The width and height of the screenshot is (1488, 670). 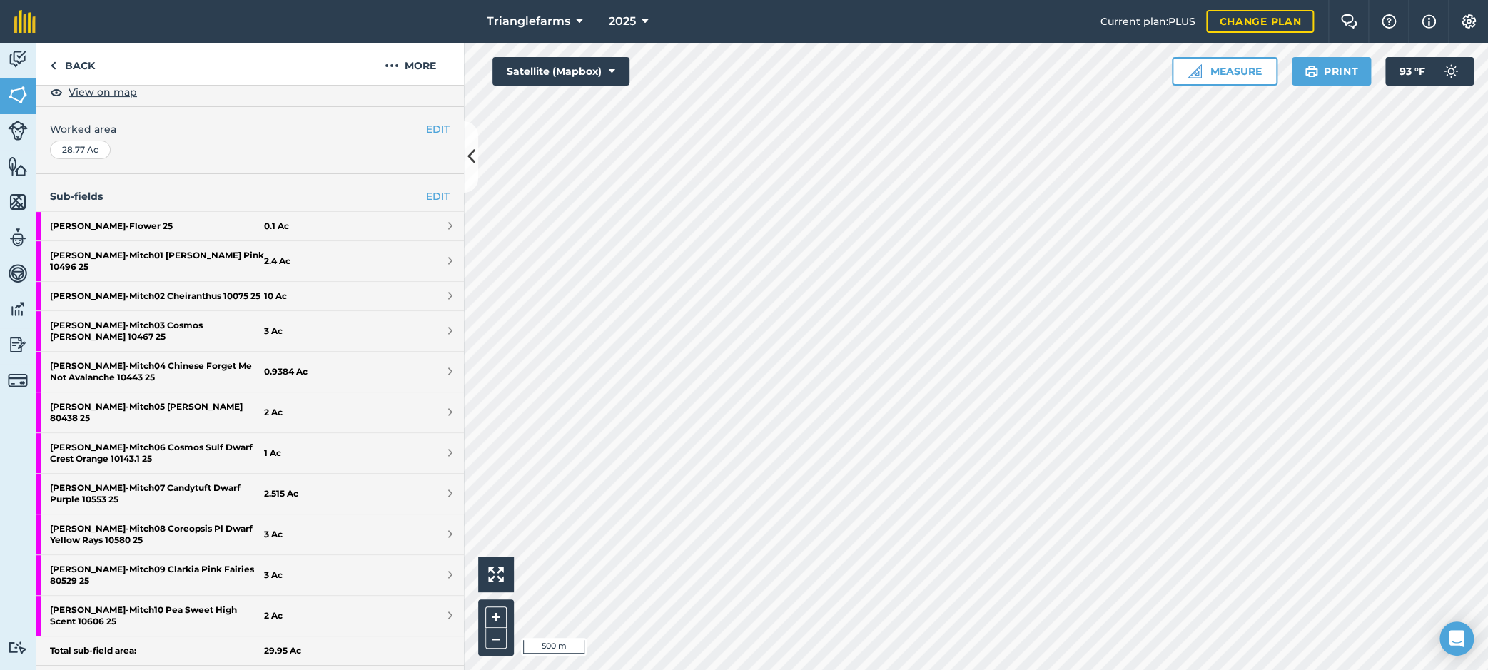 I want to click on img: Four arrows, one pointing top left, one top right, one bottom right and the last bottom left, so click(x=496, y=575).